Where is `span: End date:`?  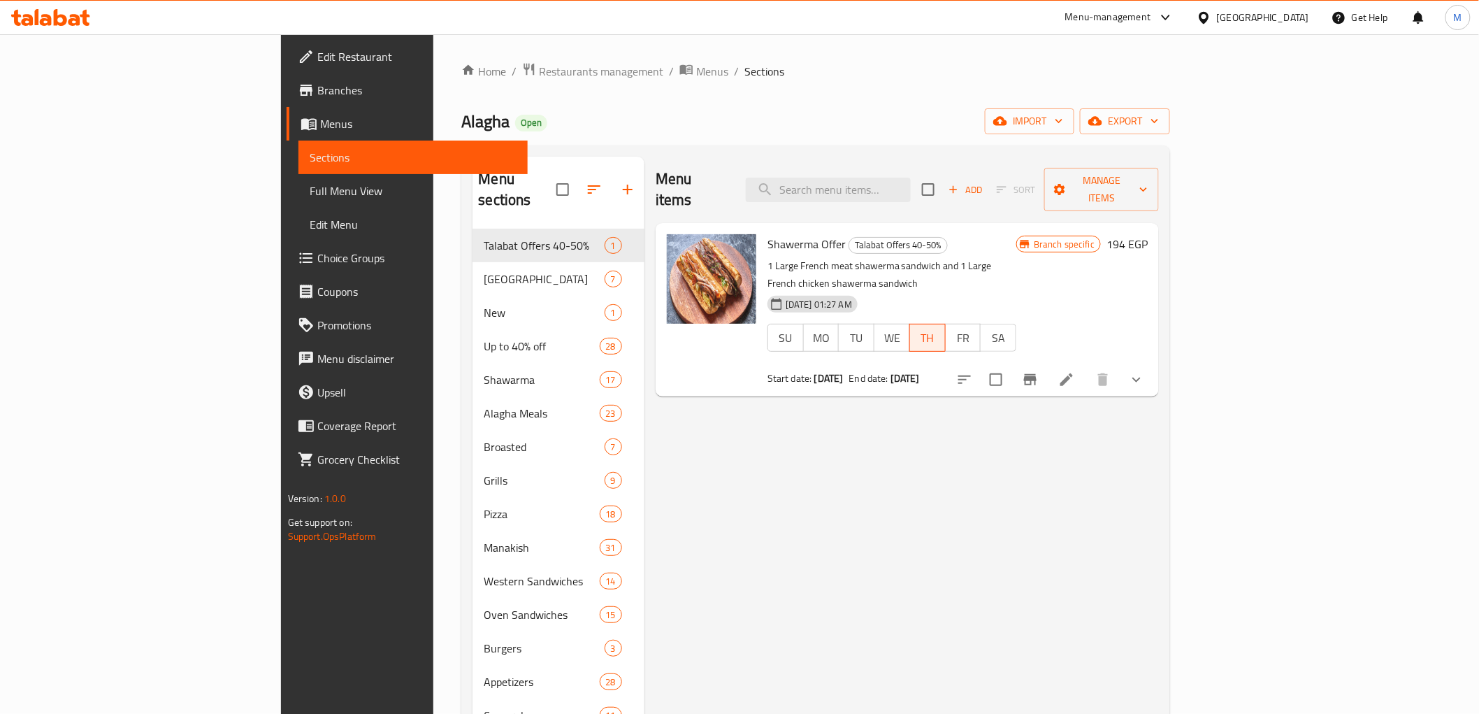
span: End date: is located at coordinates (869, 378).